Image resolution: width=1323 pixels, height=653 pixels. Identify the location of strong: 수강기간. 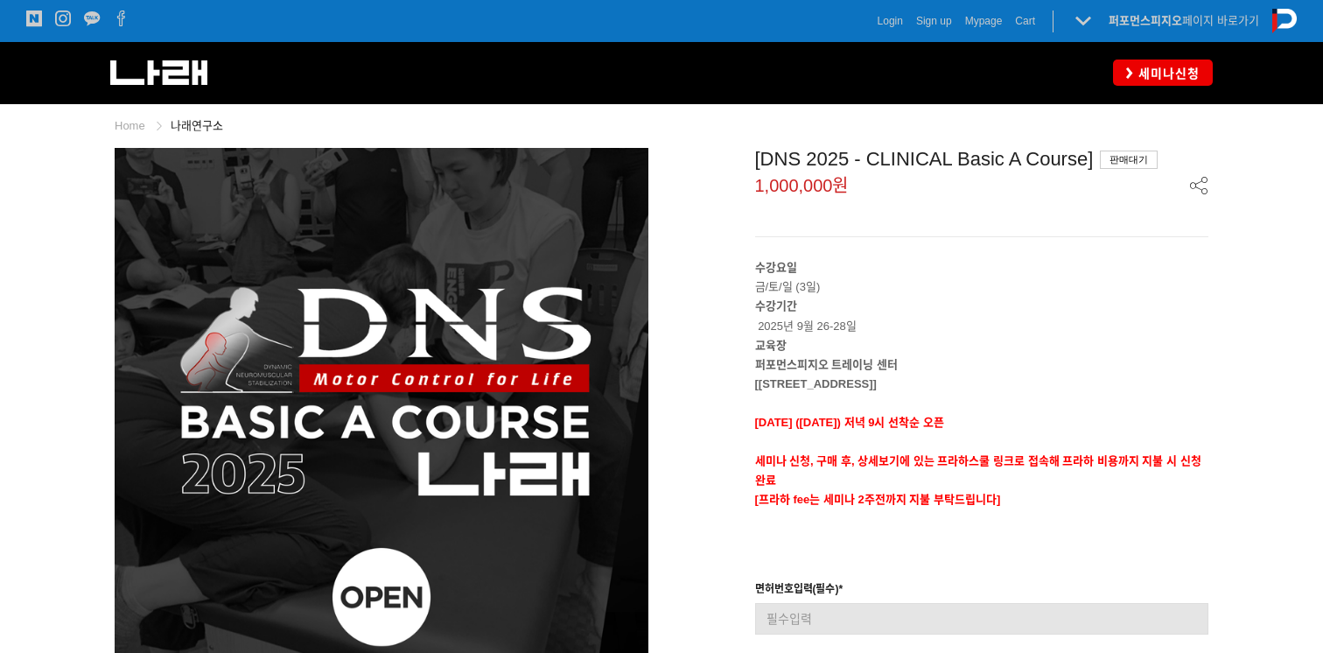
(776, 305).